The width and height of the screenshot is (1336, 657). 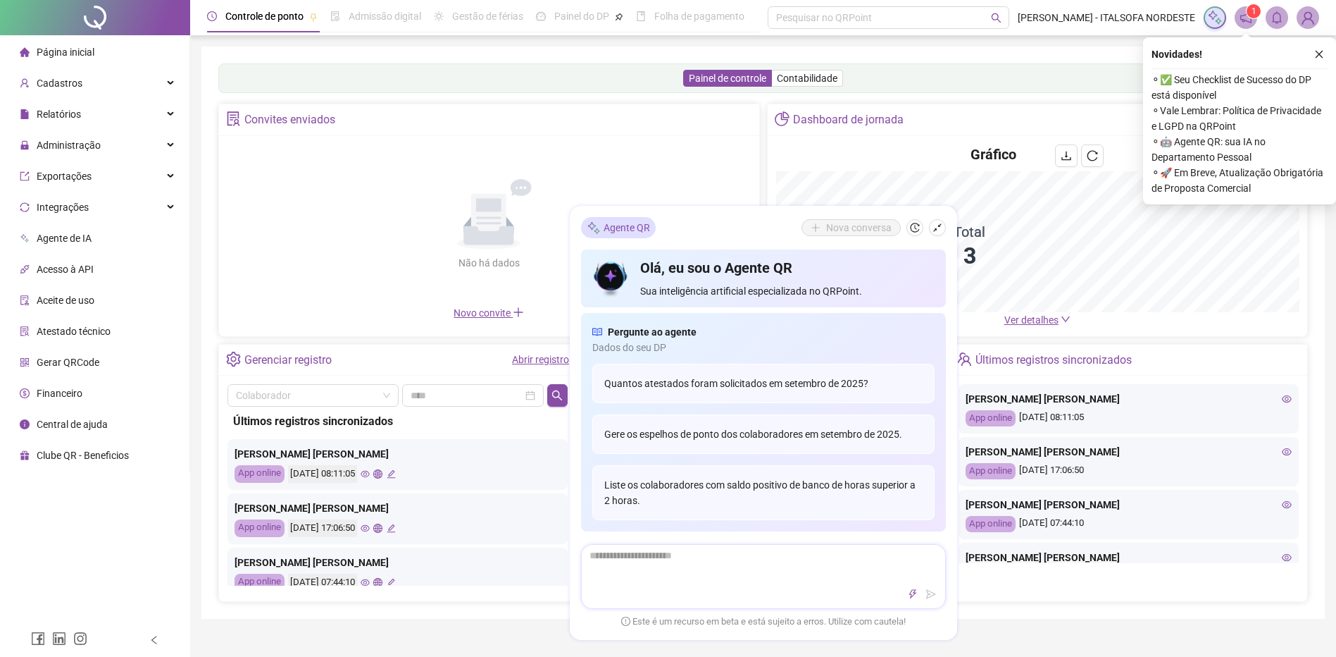 I want to click on span: Gerar QRCode, so click(x=68, y=362).